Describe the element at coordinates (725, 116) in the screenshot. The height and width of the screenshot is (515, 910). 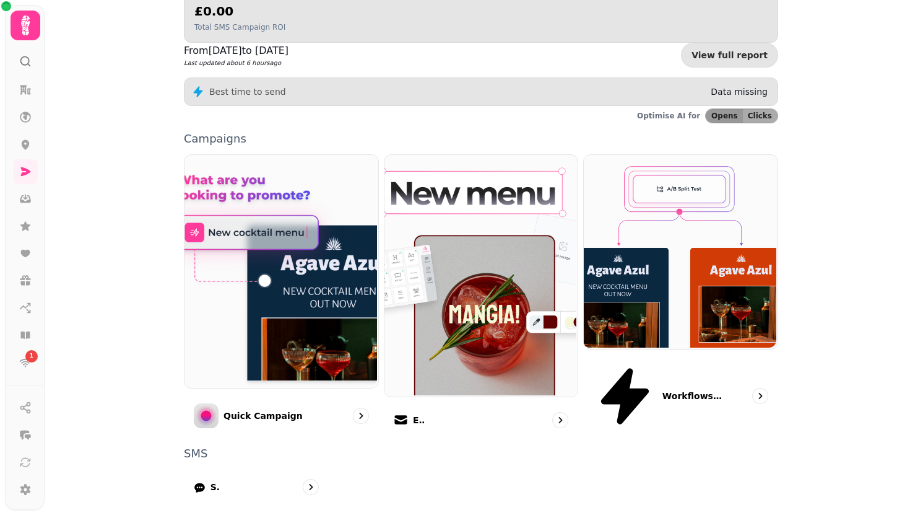
I see `button: Opens` at that location.